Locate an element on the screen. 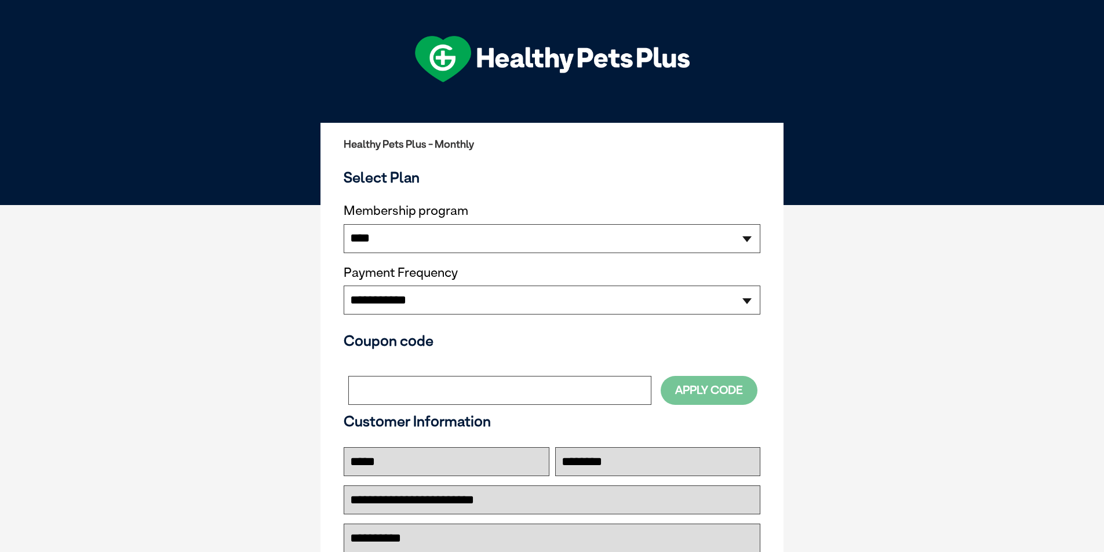 Image resolution: width=1104 pixels, height=552 pixels. h3: Customer Information is located at coordinates (552, 421).